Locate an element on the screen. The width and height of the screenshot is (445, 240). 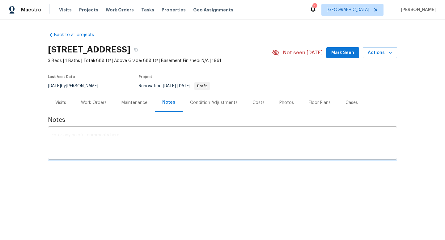
button: Mark Seen is located at coordinates (342, 53).